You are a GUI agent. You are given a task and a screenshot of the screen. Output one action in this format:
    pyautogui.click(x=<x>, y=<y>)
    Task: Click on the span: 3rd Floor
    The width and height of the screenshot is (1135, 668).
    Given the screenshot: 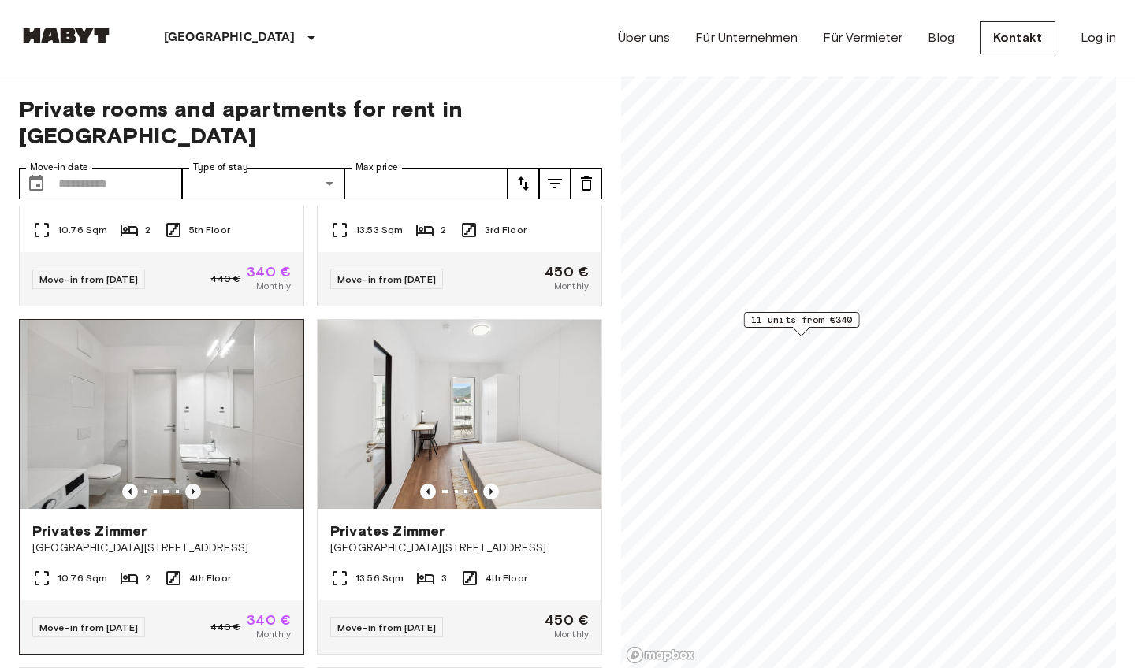 What is the action you would take?
    pyautogui.click(x=505, y=230)
    